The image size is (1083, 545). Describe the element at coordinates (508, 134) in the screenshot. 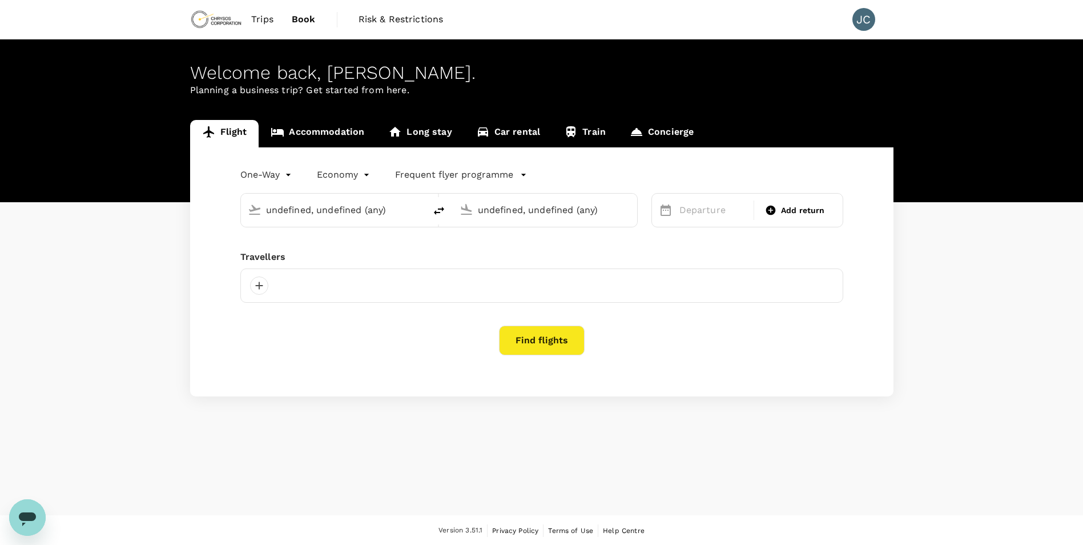

I see `a: Car rental` at that location.